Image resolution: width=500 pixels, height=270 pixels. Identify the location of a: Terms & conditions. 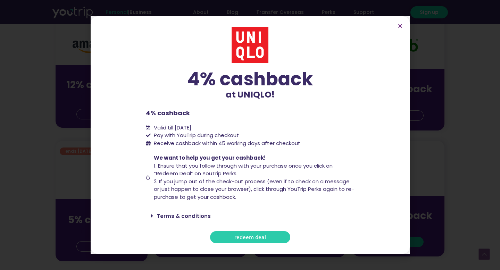
(184, 216).